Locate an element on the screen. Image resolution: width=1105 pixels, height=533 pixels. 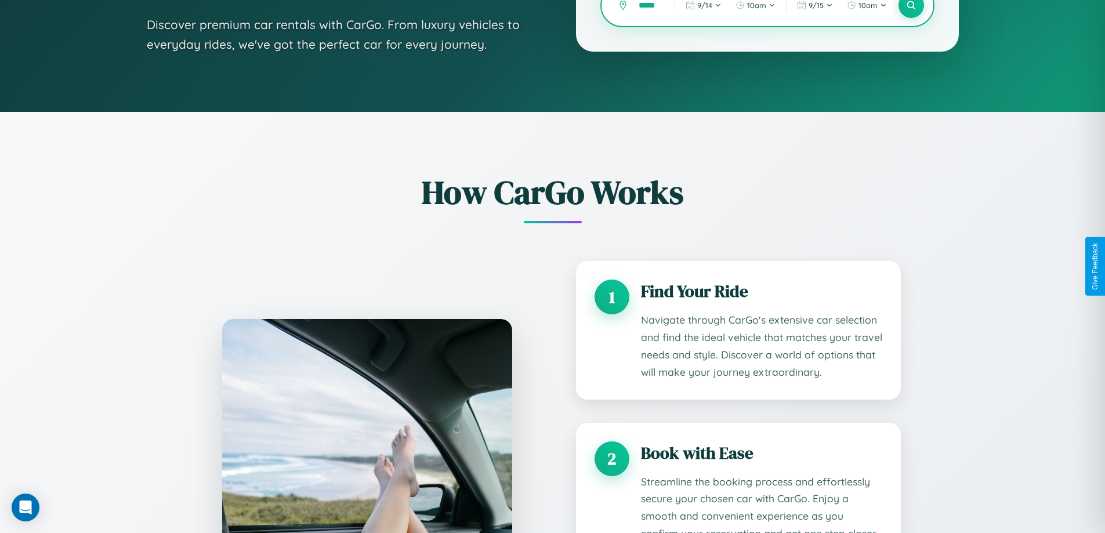
div: 1 is located at coordinates (612, 297).